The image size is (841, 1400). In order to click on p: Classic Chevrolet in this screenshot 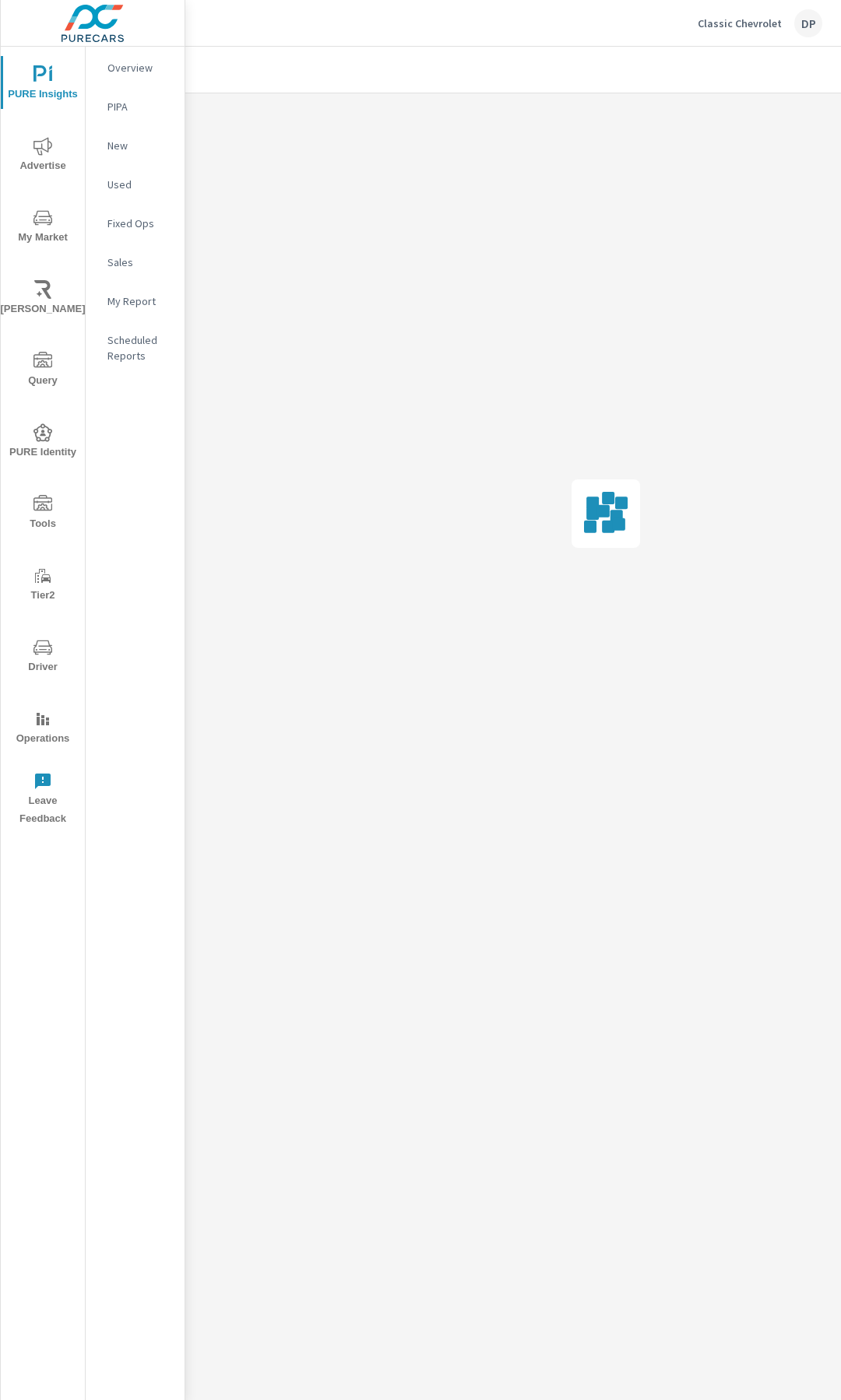, I will do `click(740, 23)`.